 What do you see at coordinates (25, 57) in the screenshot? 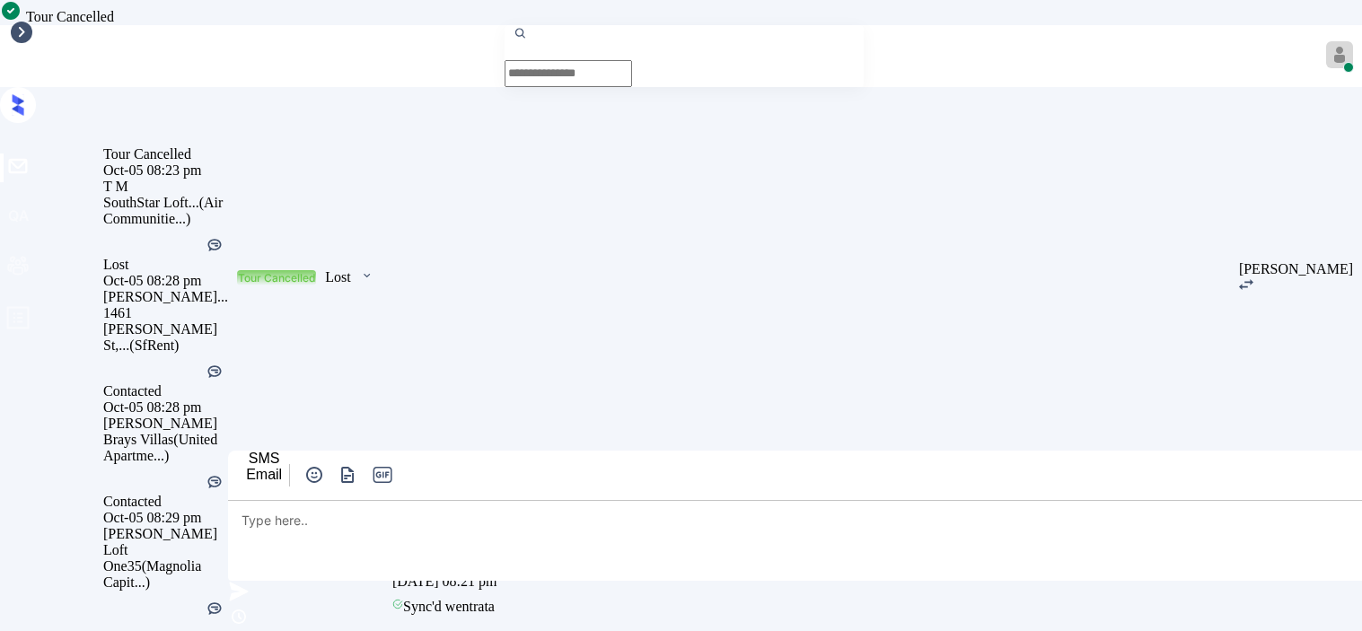
I see `div: Inbox` at bounding box center [25, 57].